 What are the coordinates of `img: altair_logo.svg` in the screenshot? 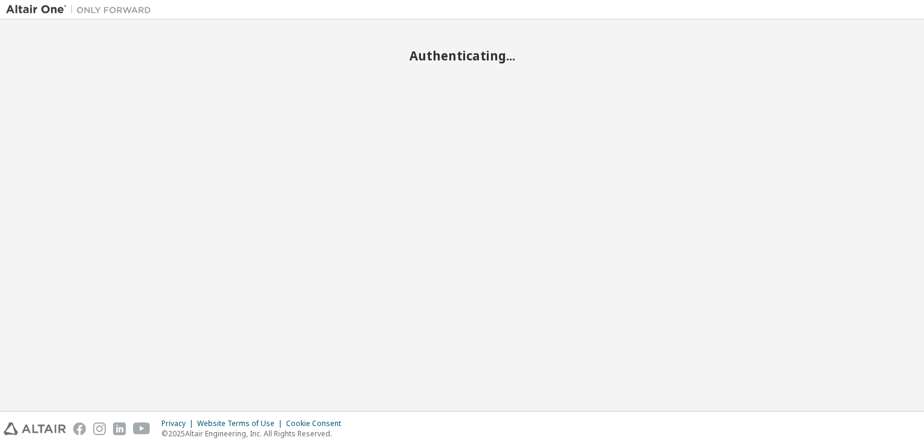 It's located at (34, 429).